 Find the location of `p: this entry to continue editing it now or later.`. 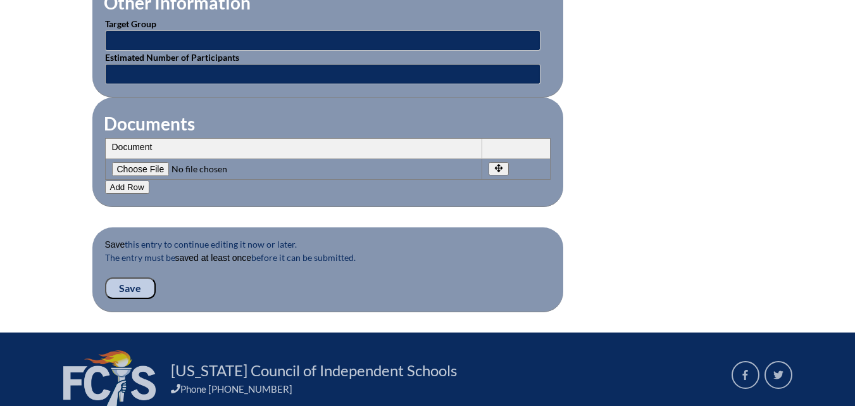

p: this entry to continue editing it now or later. is located at coordinates (328, 244).